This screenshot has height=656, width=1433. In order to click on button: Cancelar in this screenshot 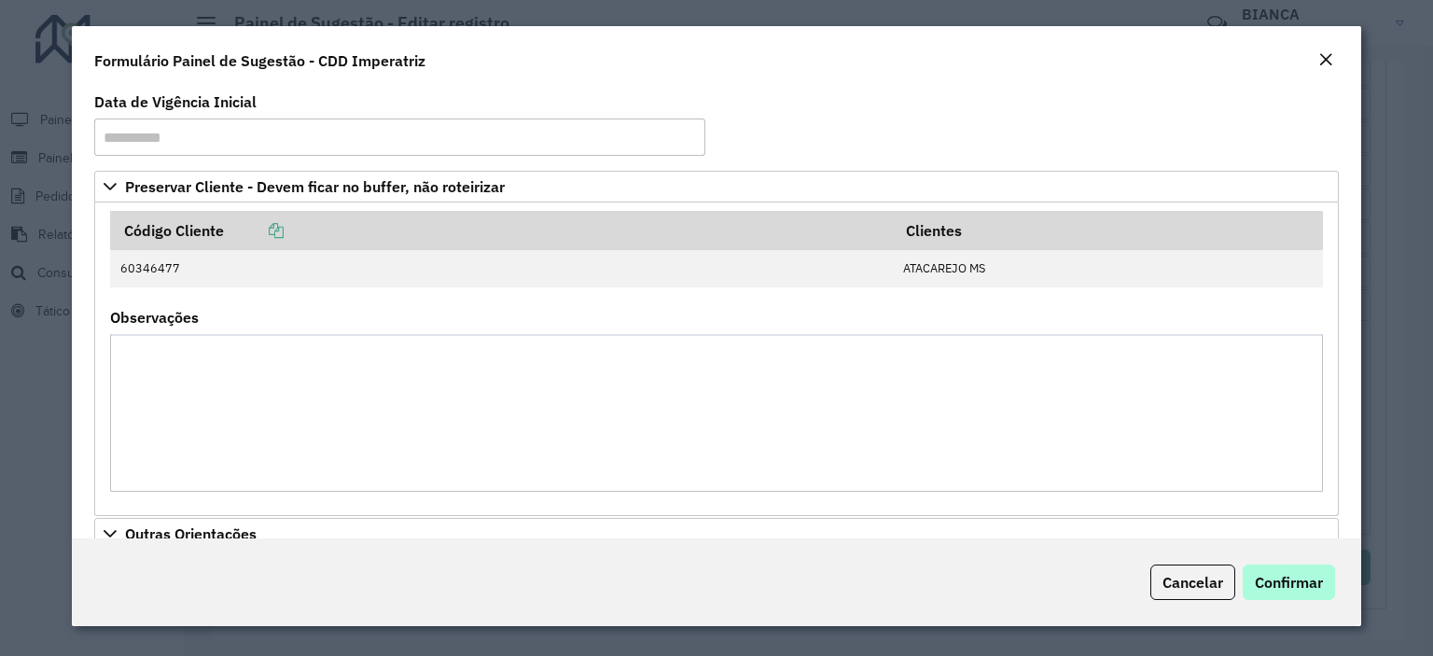, I will do `click(1192, 582)`.